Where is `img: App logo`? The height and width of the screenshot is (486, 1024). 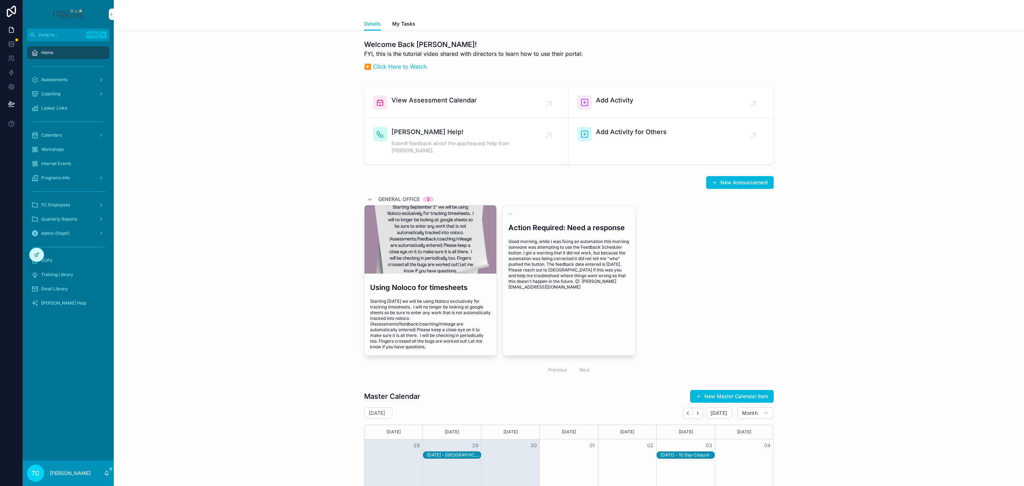 img: App logo is located at coordinates (68, 14).